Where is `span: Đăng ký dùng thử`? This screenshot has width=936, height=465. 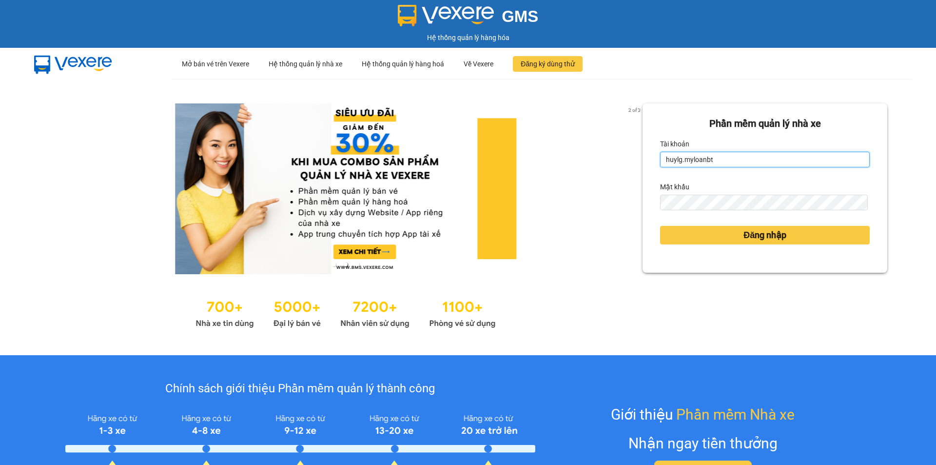 span: Đăng ký dùng thử is located at coordinates (548, 64).